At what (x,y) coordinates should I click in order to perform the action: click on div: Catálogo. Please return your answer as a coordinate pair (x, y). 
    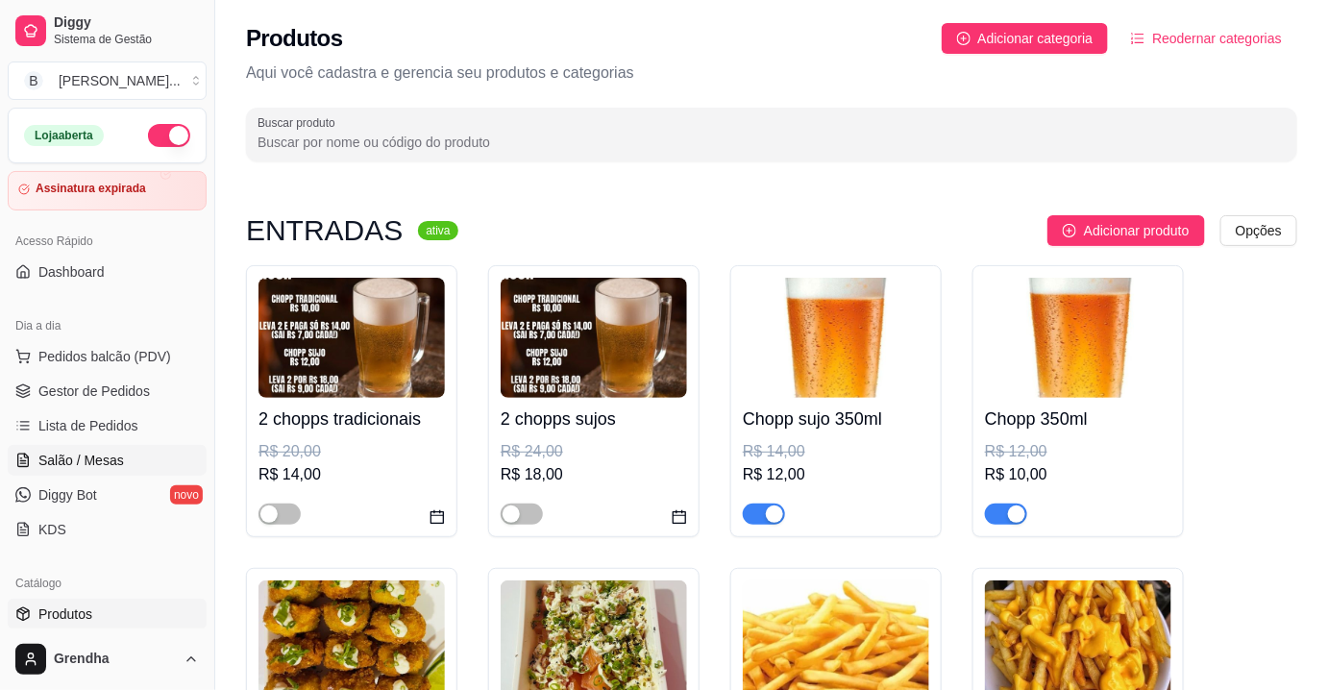
    Looking at the image, I should click on (107, 583).